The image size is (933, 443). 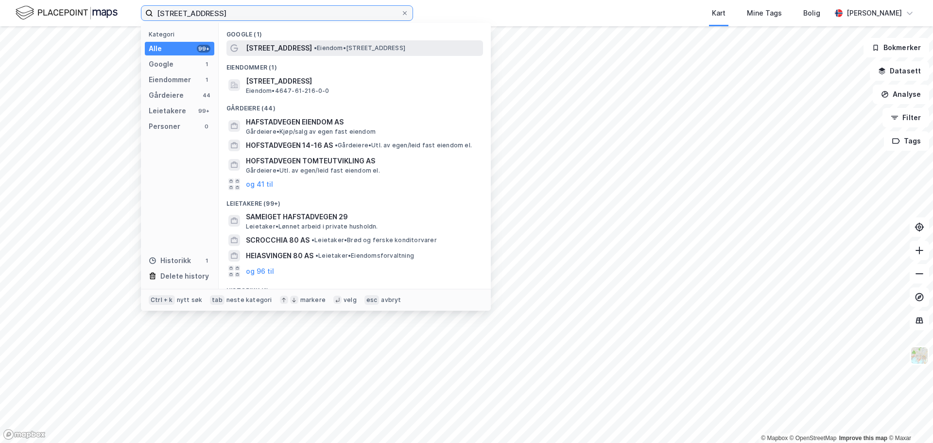 What do you see at coordinates (170, 80) in the screenshot?
I see `div: Eiendommer` at bounding box center [170, 80].